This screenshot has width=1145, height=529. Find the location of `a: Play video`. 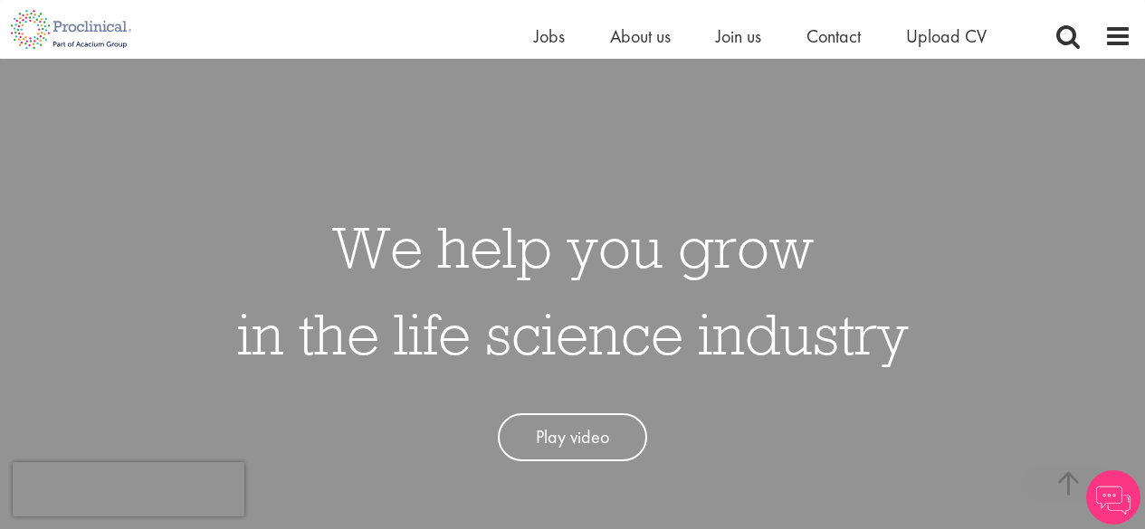

a: Play video is located at coordinates (572, 437).